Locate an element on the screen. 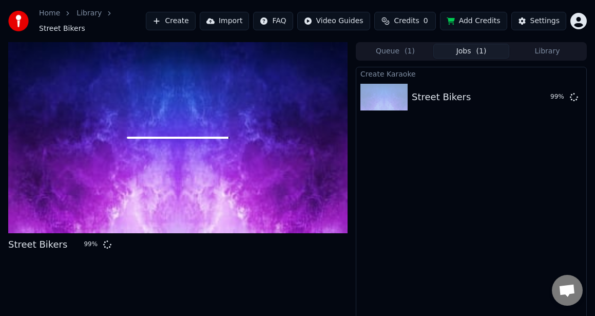  button: Video Guides is located at coordinates (334, 21).